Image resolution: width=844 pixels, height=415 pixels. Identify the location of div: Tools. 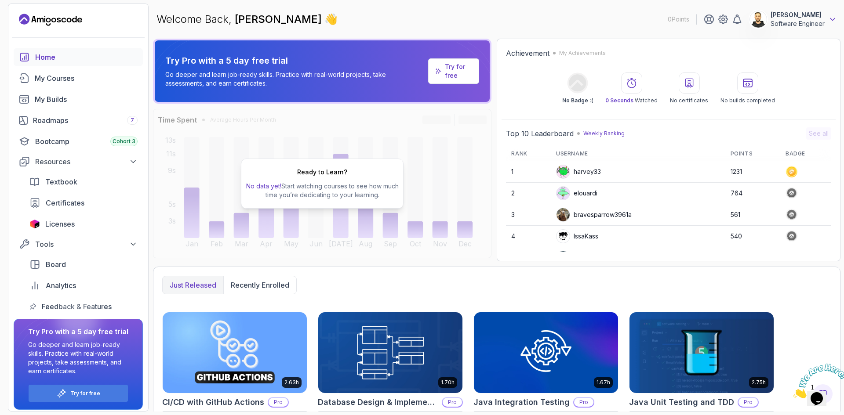
(86, 244).